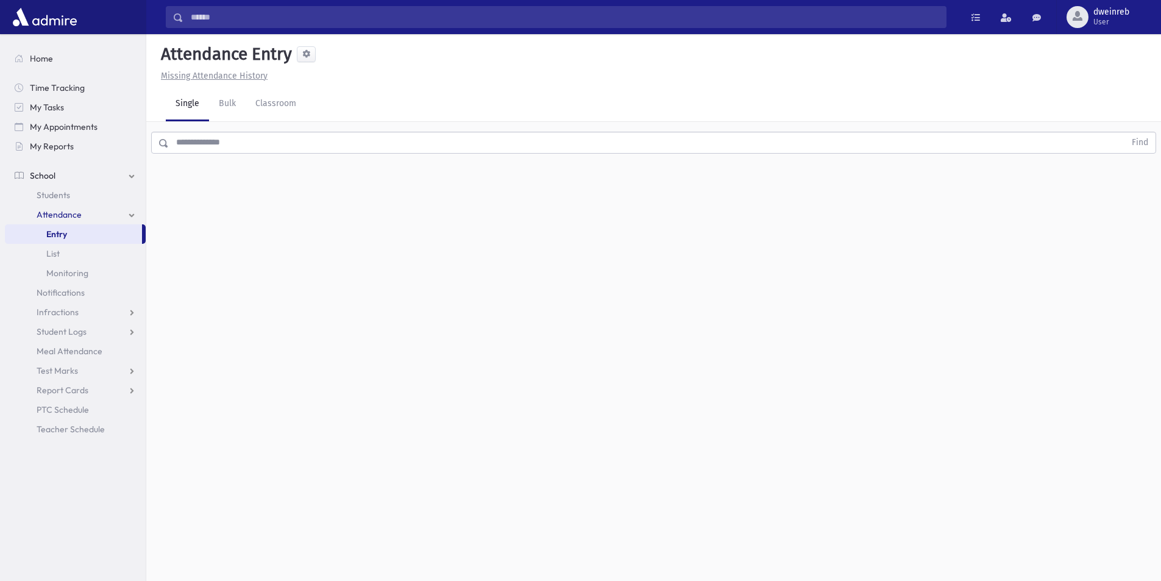  Describe the element at coordinates (57, 312) in the screenshot. I see `span: Infractions` at that location.